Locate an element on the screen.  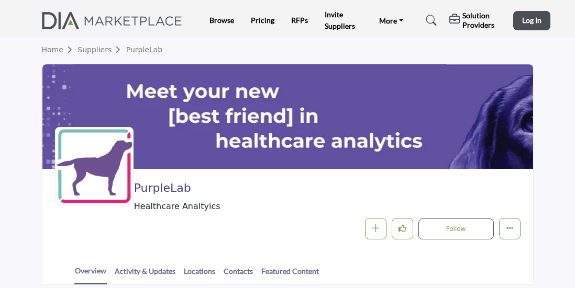
a: Suppliers is located at coordinates (102, 50).